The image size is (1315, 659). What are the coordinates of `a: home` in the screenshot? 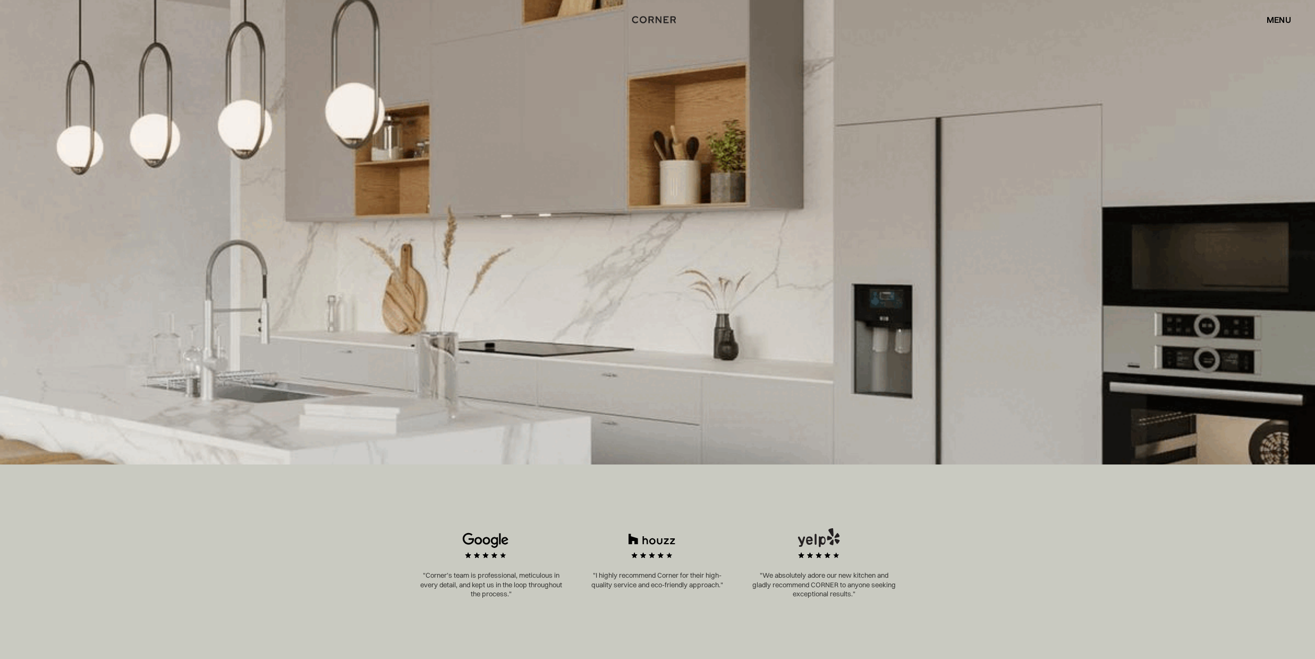 It's located at (657, 20).